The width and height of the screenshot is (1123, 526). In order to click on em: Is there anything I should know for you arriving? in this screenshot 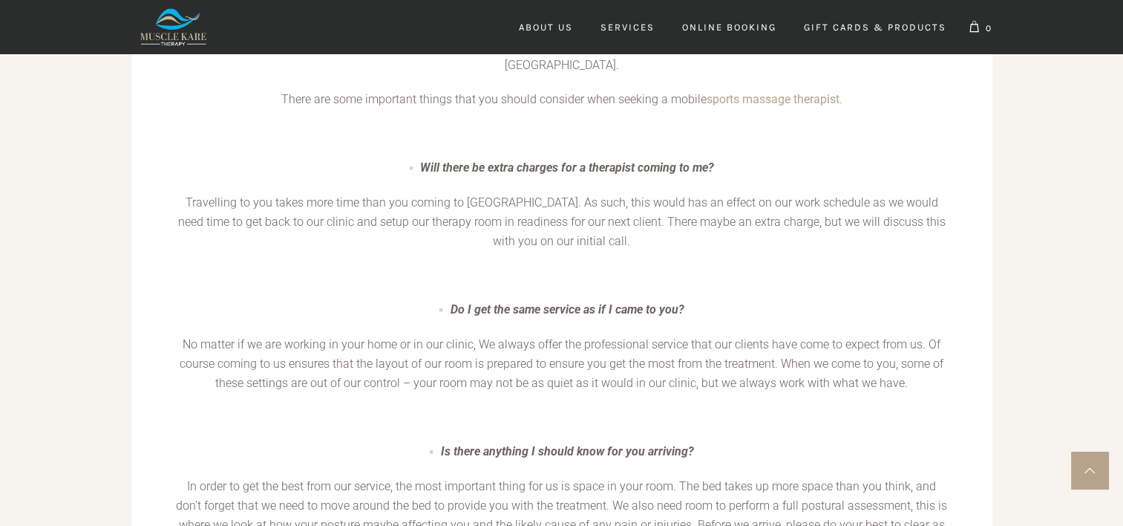, I will do `click(566, 451)`.